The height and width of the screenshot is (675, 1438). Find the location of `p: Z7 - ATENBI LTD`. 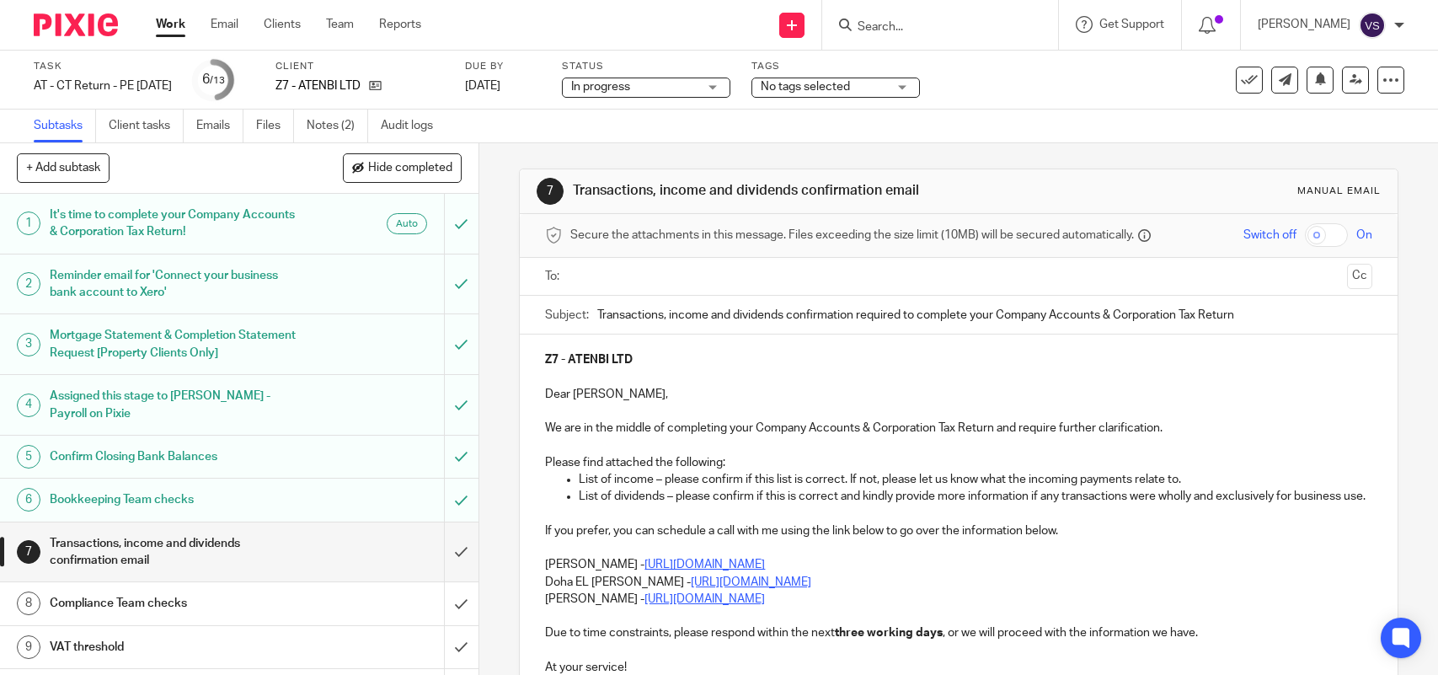

p: Z7 - ATENBI LTD is located at coordinates (318, 86).